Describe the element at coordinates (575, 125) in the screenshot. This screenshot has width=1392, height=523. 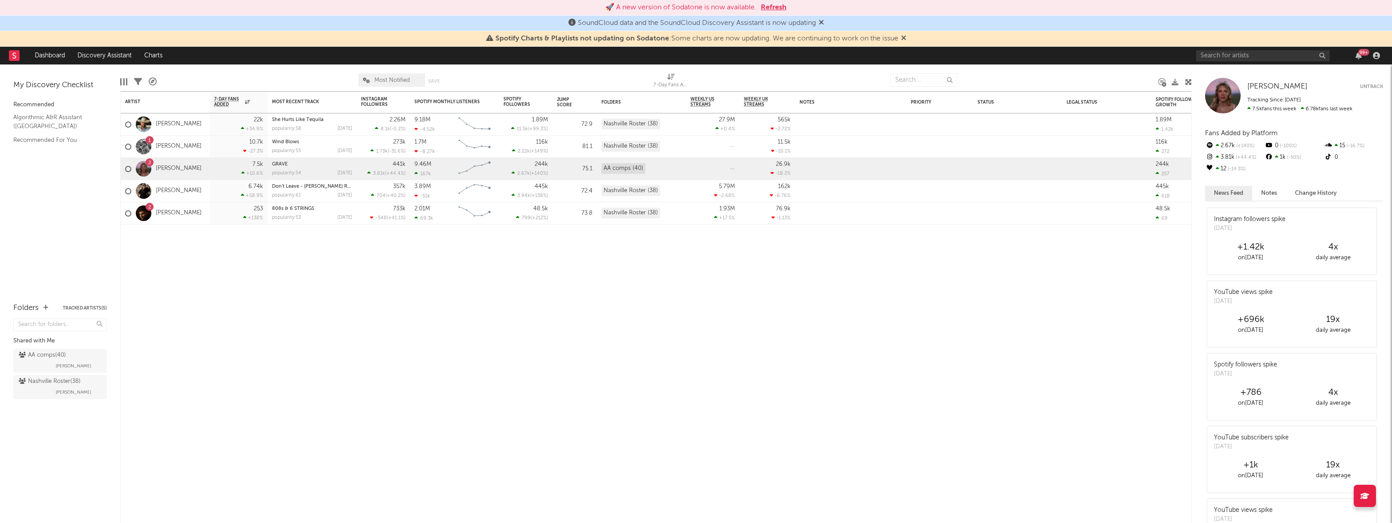
I see `div: 72.9` at that location.